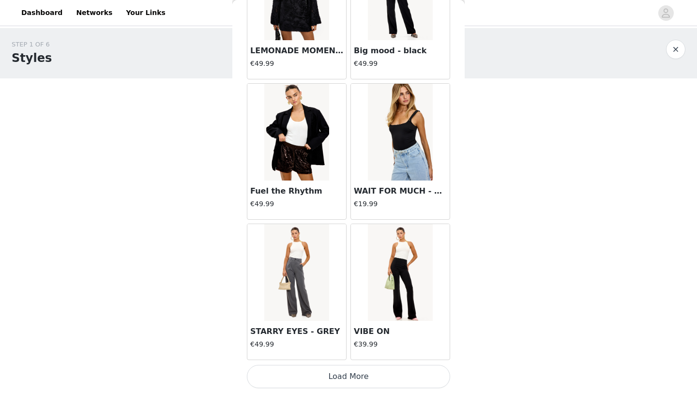 The width and height of the screenshot is (697, 393). Describe the element at coordinates (665, 13) in the screenshot. I see `div: avatar` at that location.